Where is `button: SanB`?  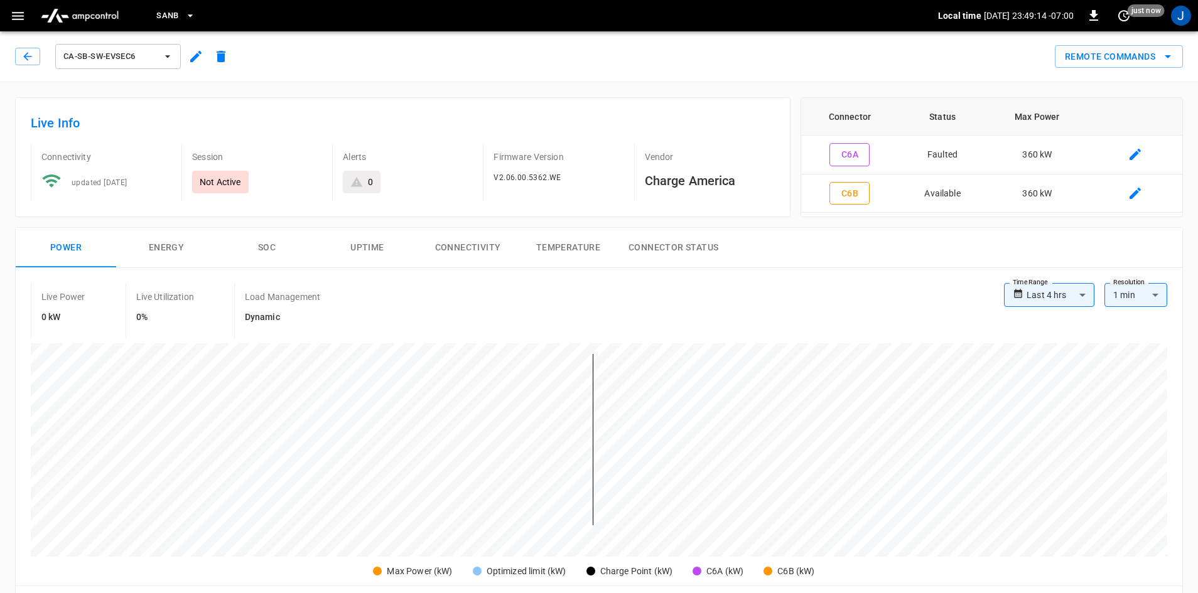 button: SanB is located at coordinates (176, 16).